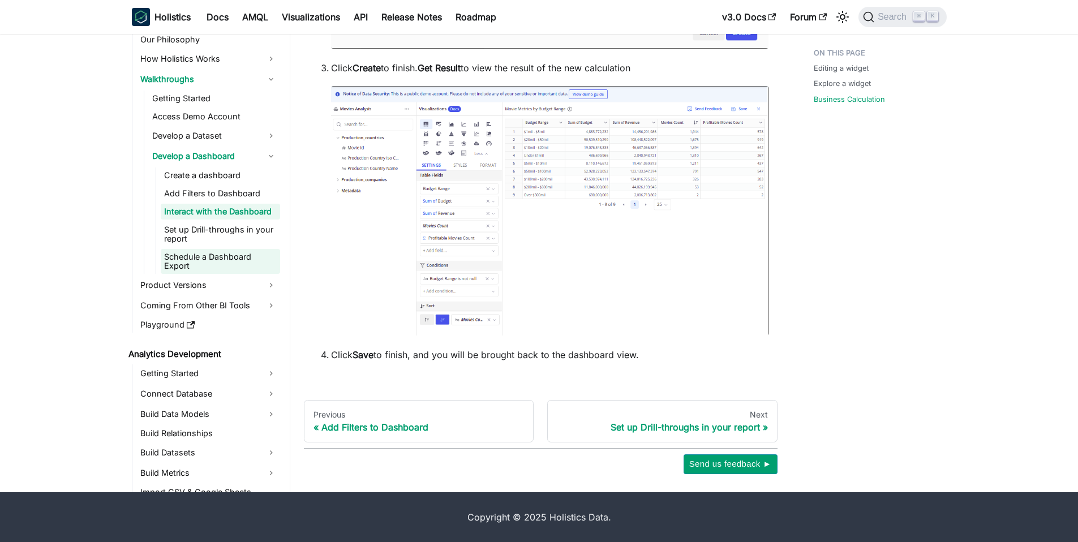 This screenshot has height=542, width=1078. Describe the element at coordinates (731, 464) in the screenshot. I see `button: Send us feedback ►` at that location.